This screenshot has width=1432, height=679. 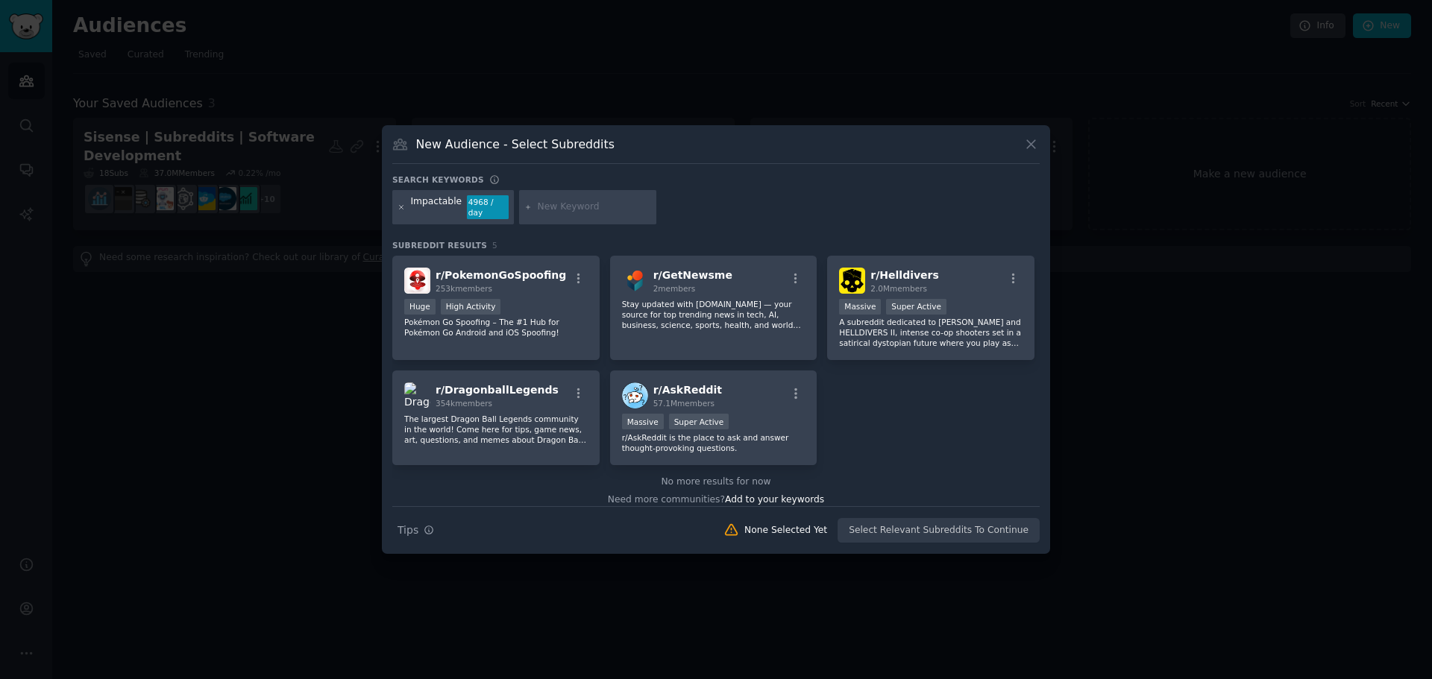 What do you see at coordinates (436, 207) in the screenshot?
I see `div: Impactable` at bounding box center [436, 207].